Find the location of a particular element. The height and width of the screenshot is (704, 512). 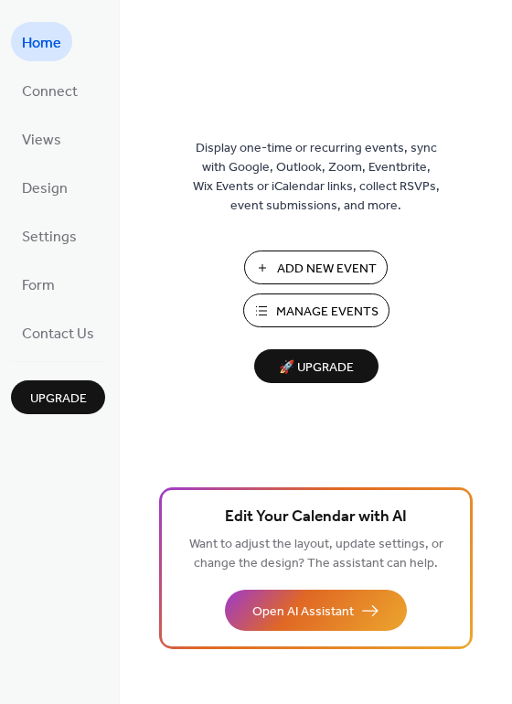

span: Views is located at coordinates (41, 140).